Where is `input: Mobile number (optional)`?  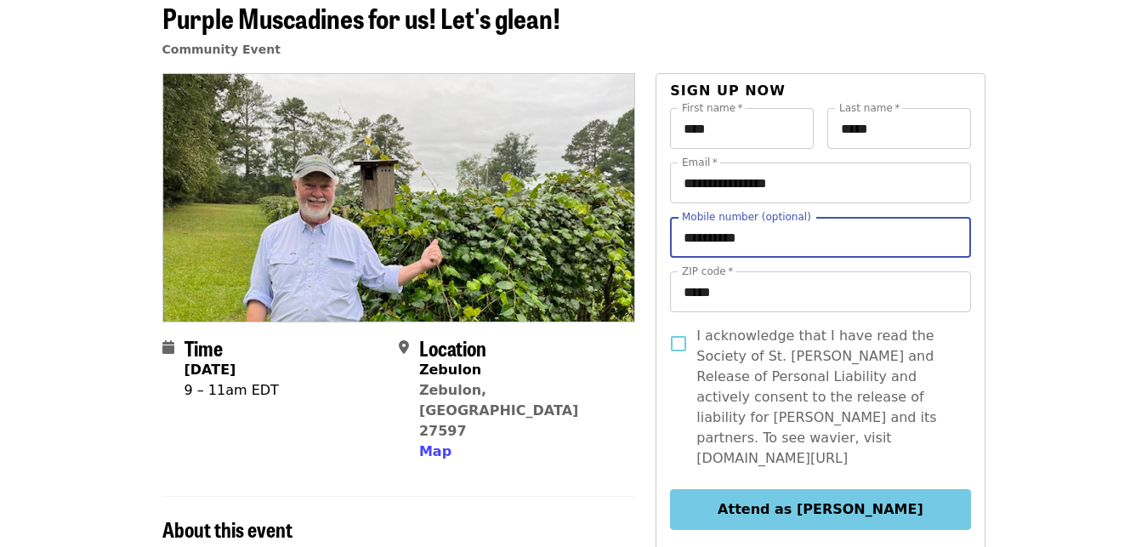 input: Mobile number (optional) is located at coordinates (820, 237).